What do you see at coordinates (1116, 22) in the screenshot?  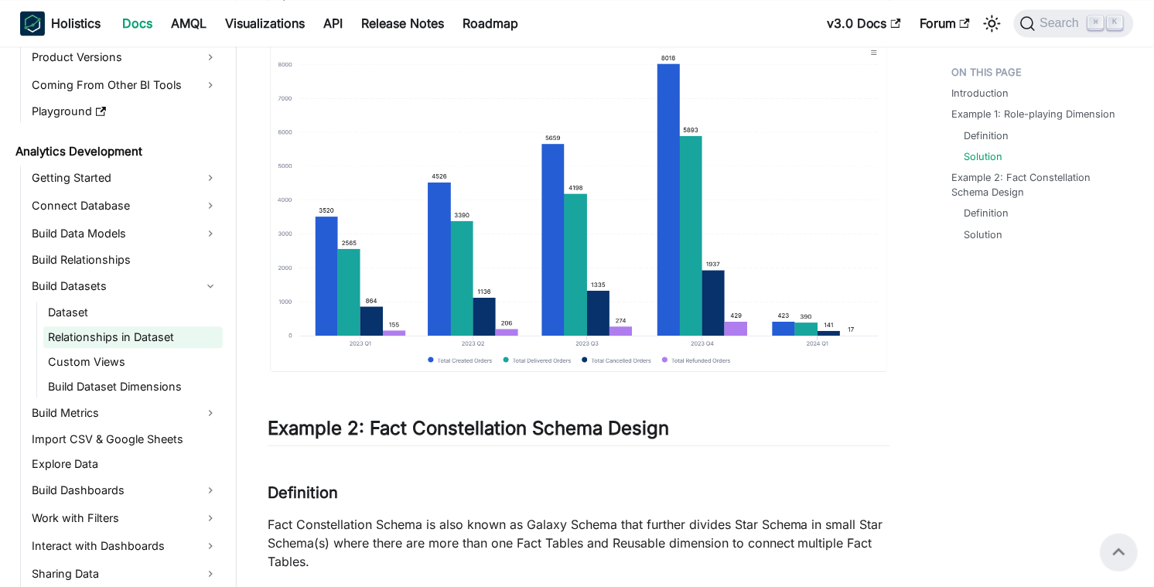 I see `kbd: K` at bounding box center [1116, 22].